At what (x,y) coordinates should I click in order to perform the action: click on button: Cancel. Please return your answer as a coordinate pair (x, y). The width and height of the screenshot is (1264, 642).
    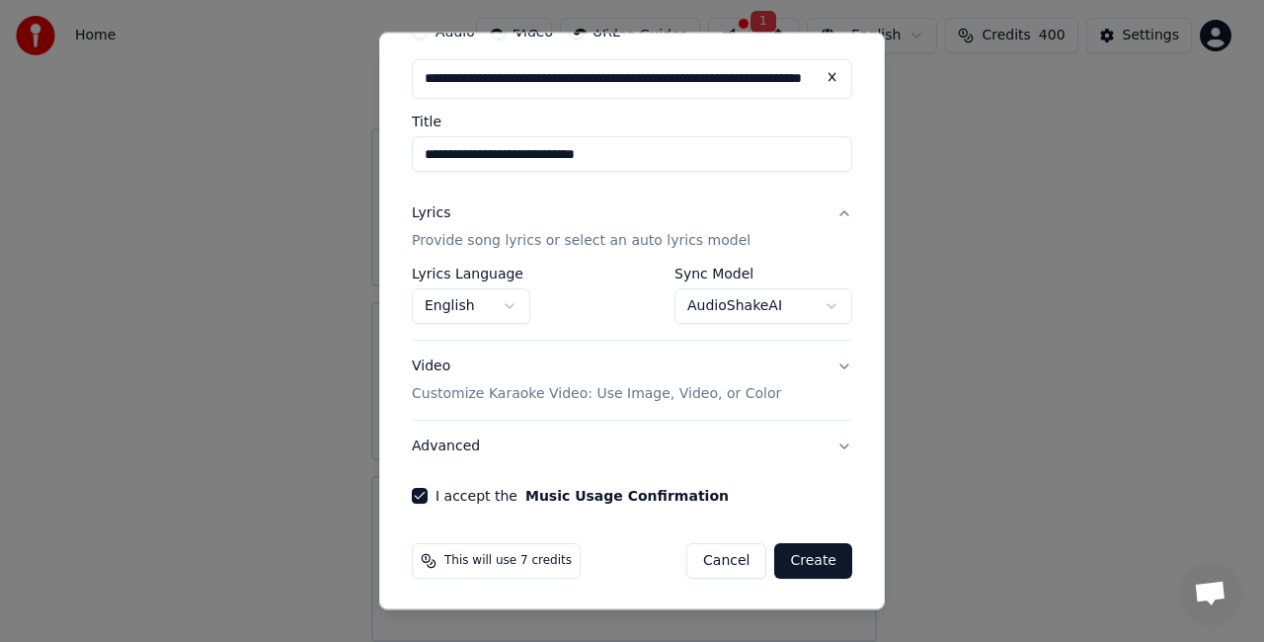
    Looking at the image, I should click on (726, 561).